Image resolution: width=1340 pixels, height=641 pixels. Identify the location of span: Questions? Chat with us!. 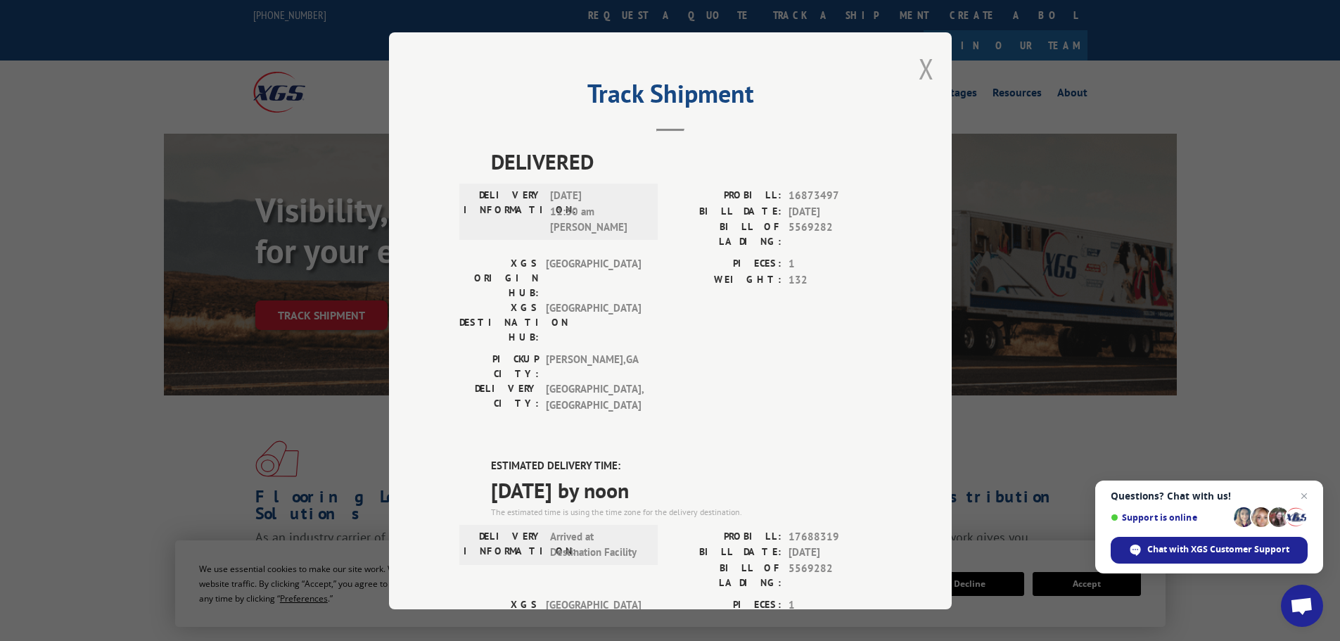
(1209, 496).